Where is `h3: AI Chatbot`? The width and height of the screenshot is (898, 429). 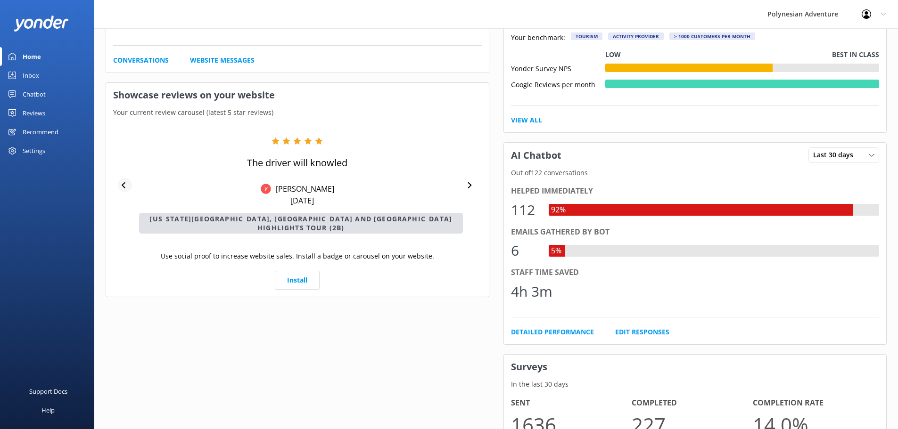
h3: AI Chatbot is located at coordinates (536, 156).